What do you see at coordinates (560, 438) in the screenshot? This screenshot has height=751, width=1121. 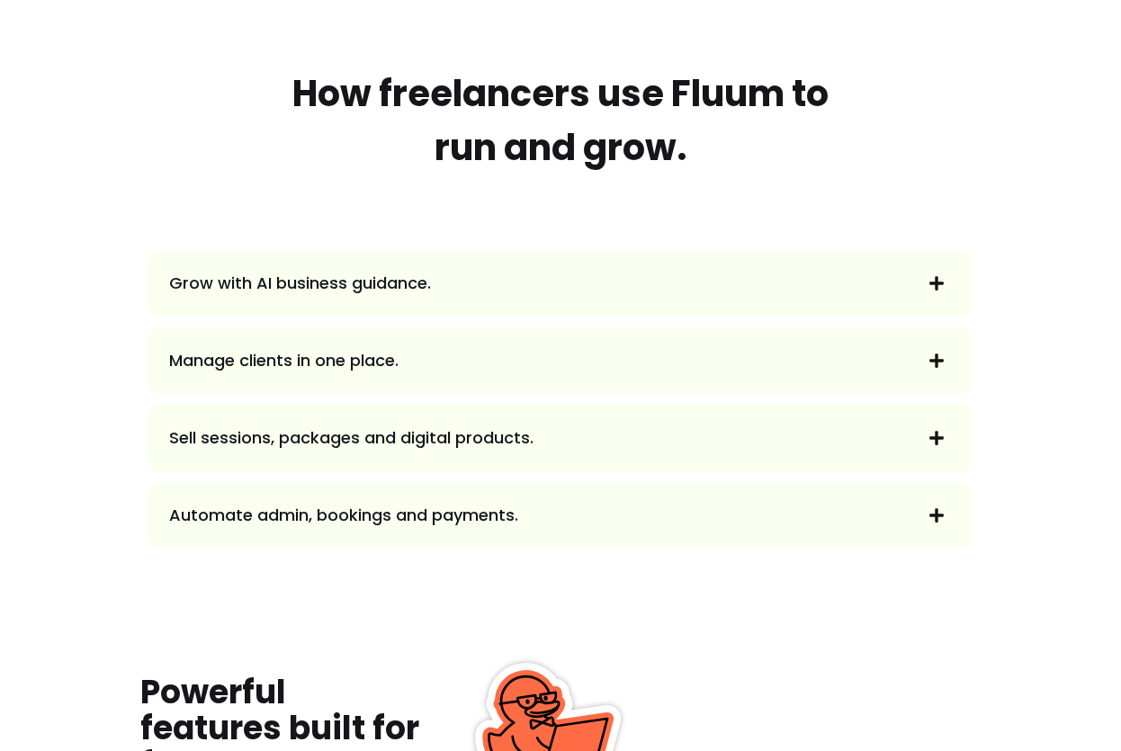 I see `button: Sell sessions, packages and digital products.` at bounding box center [560, 438].